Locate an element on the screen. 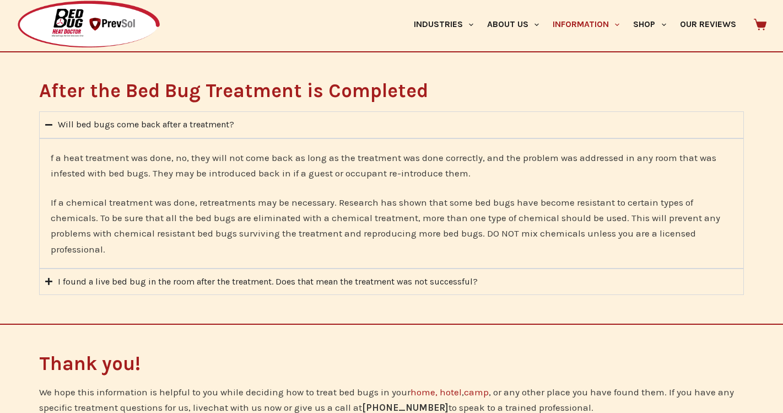 This screenshot has height=413, width=783. h2: Thank you! is located at coordinates (391, 363).